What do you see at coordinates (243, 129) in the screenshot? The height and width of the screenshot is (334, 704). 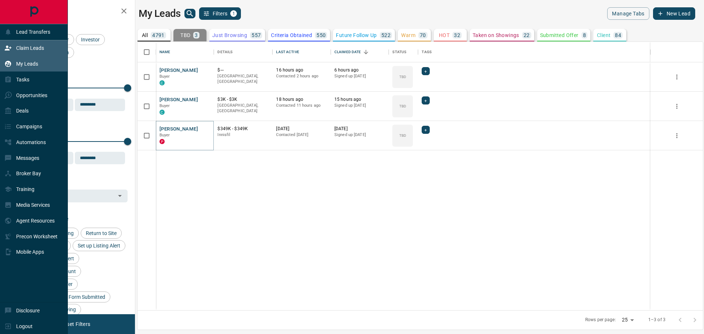 I see `p: $349K - $349K` at bounding box center [243, 129].